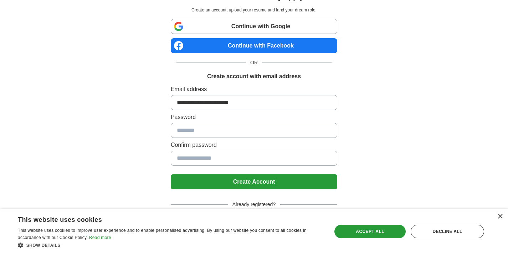 Image resolution: width=508 pixels, height=254 pixels. What do you see at coordinates (254, 204) in the screenshot?
I see `span: Already registered?` at bounding box center [254, 204].